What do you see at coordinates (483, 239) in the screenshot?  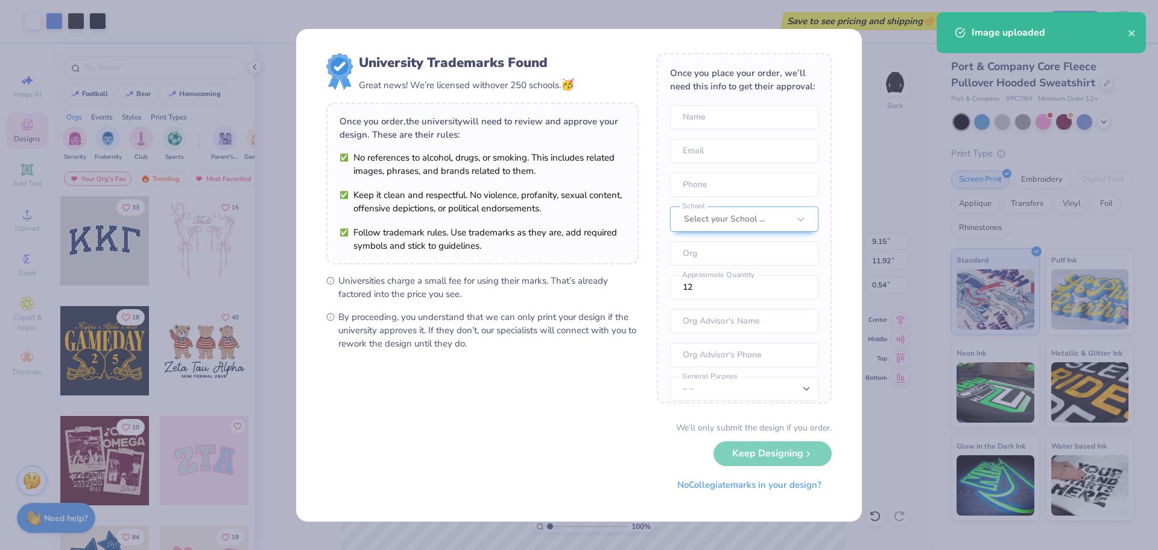 I see `li: Follow trademark rules. Use trademarks as they are, add required symbols and stick to guidelines.` at bounding box center [483, 239].